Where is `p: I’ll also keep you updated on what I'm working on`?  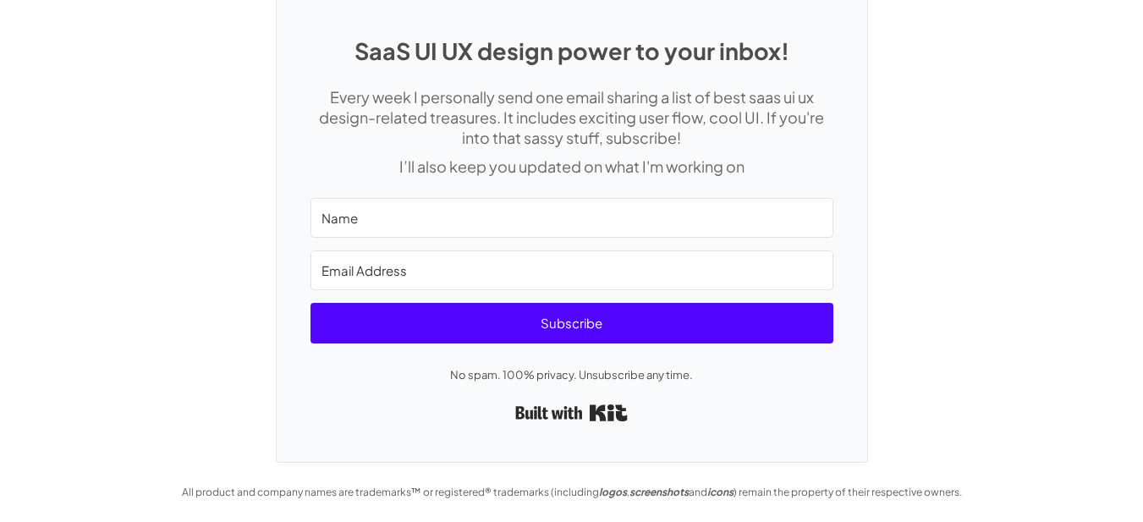
p: I’ll also keep you updated on what I'm working on is located at coordinates (572, 167).